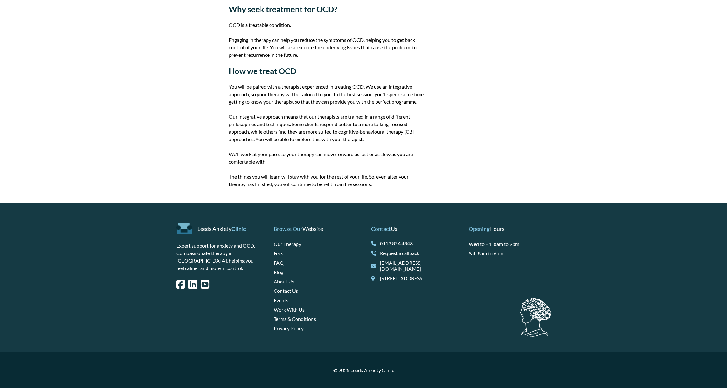 This screenshot has width=727, height=388. Describe the element at coordinates (326, 128) in the screenshot. I see `p: Our integrative approach means that our therapists are trained in a range of different philosophi...` at that location.